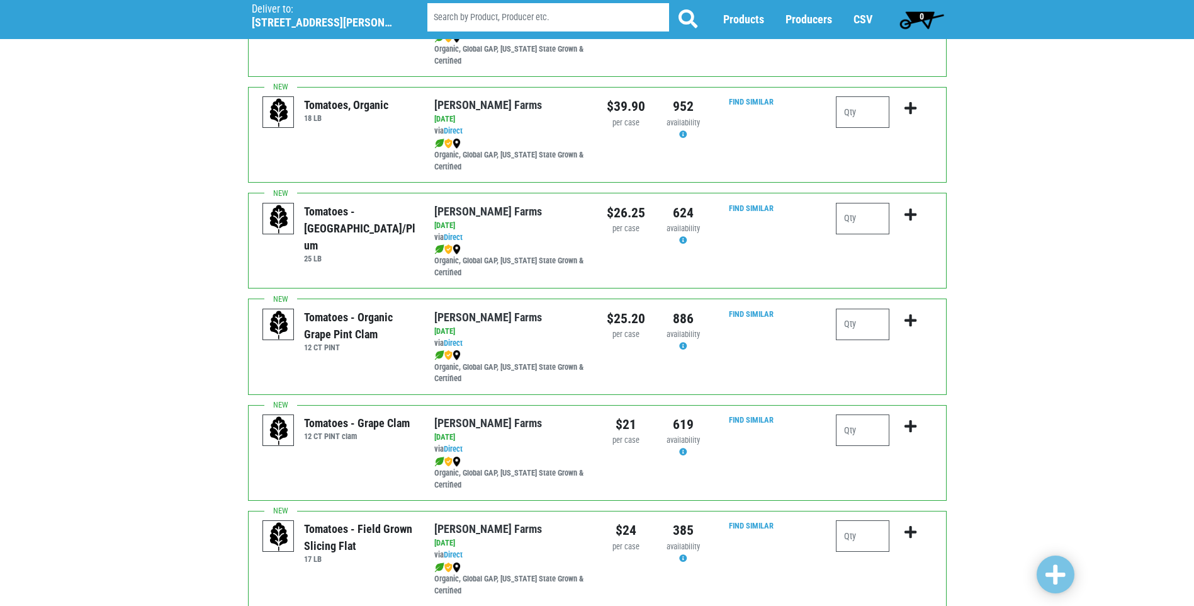  Describe the element at coordinates (626, 424) in the screenshot. I see `div: $21` at that location.